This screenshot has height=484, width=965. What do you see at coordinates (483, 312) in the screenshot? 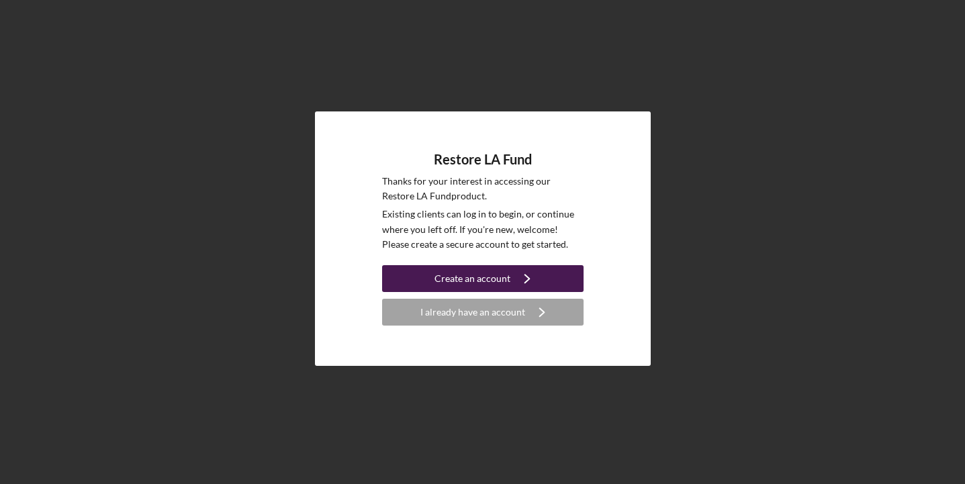
I see `button: I already have an account` at bounding box center [483, 312].